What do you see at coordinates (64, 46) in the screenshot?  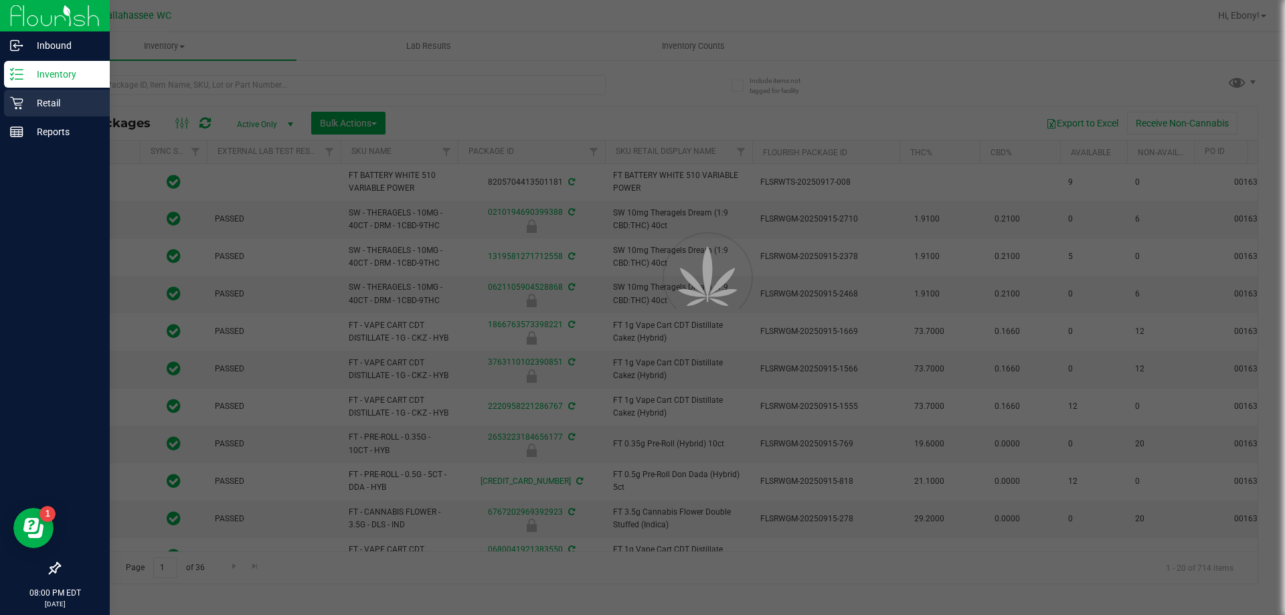 I see `p: Inbound` at bounding box center [64, 46].